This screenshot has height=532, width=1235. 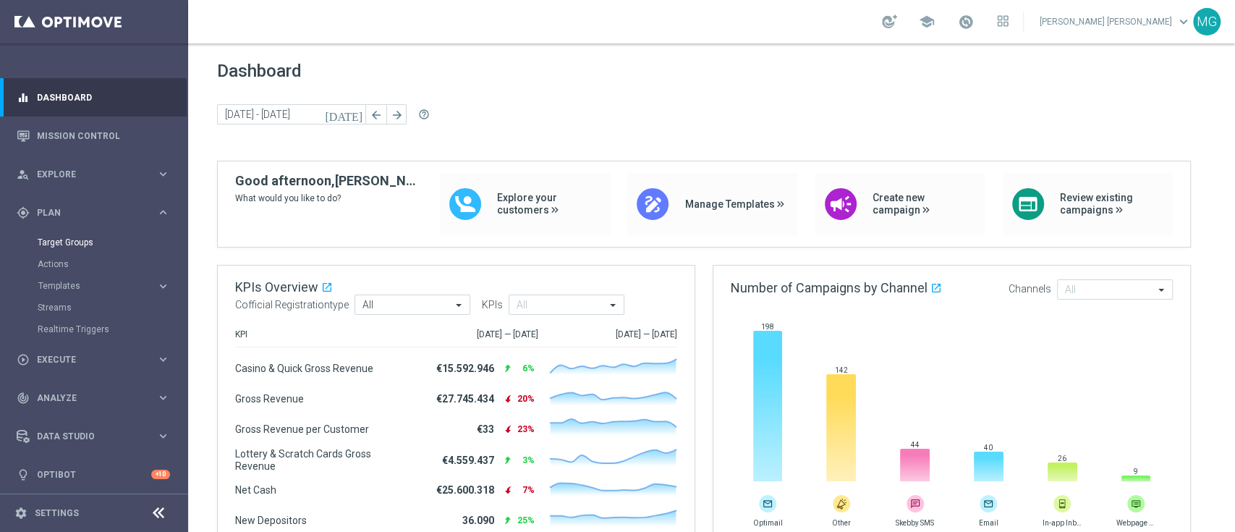 I want to click on div: Data Studio keyboard_arrow_right, so click(x=93, y=436).